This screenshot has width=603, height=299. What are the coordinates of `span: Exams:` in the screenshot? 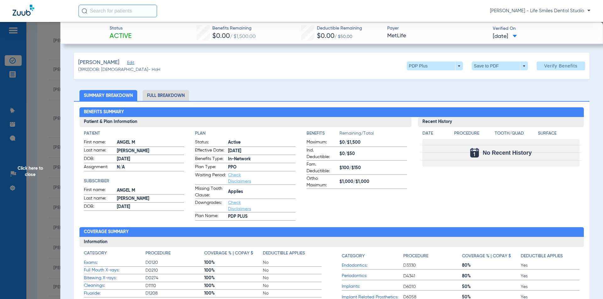 It's located at (115, 263).